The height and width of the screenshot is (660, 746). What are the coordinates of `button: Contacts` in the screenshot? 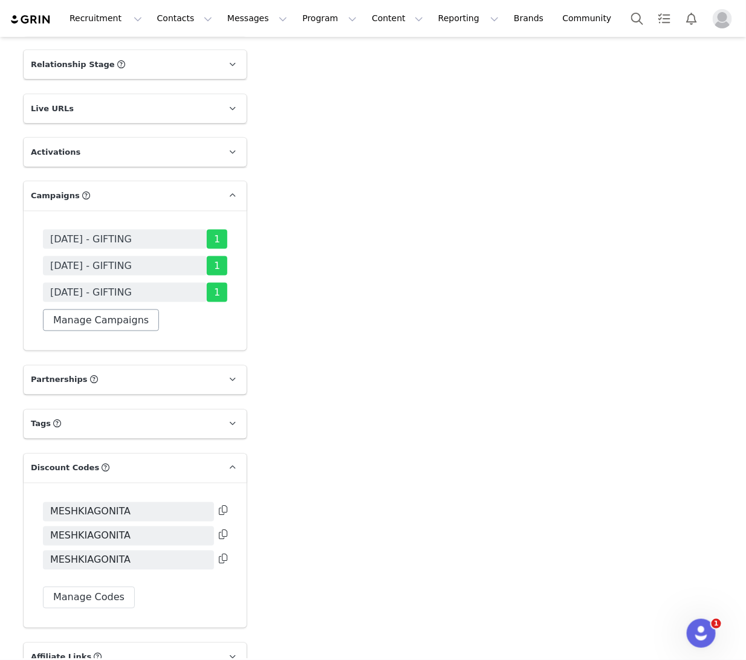 It's located at (184, 18).